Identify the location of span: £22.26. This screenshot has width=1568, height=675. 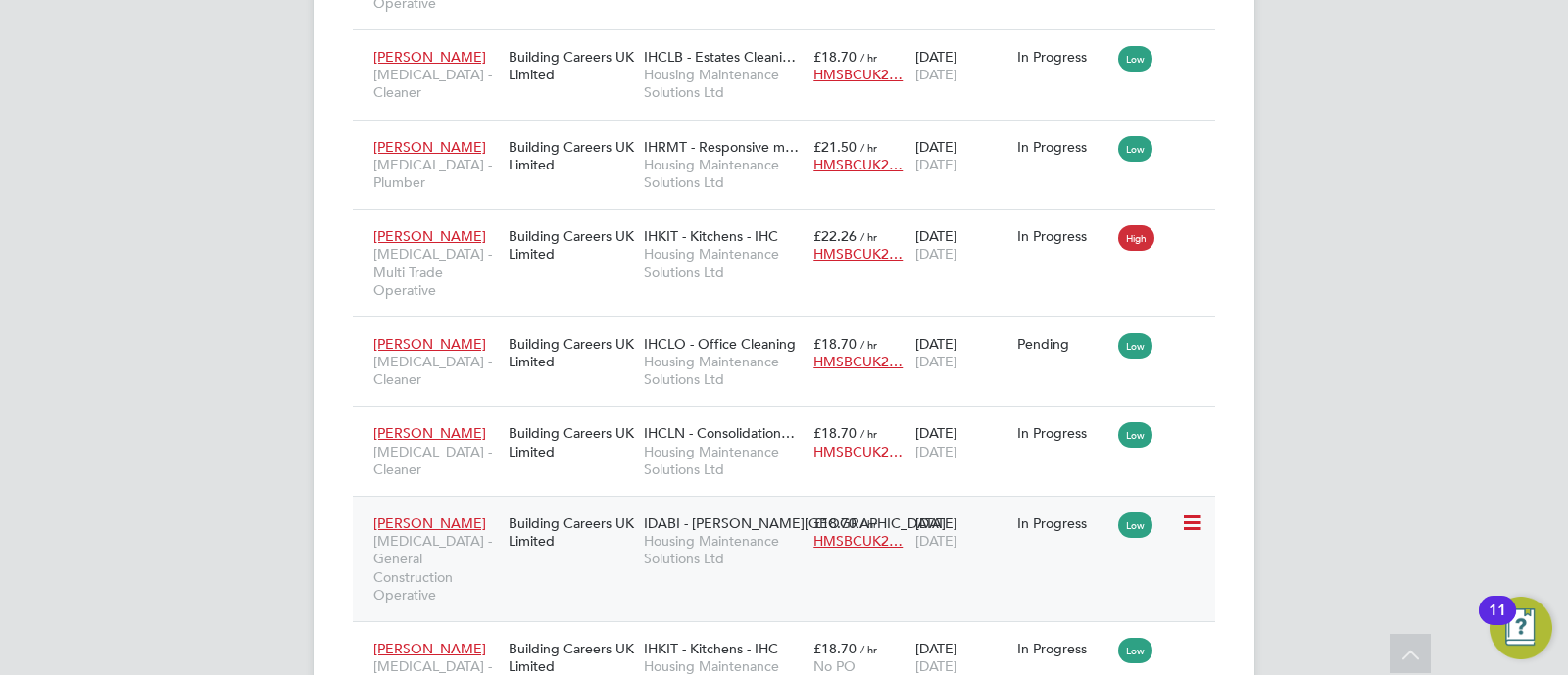
(835, 236).